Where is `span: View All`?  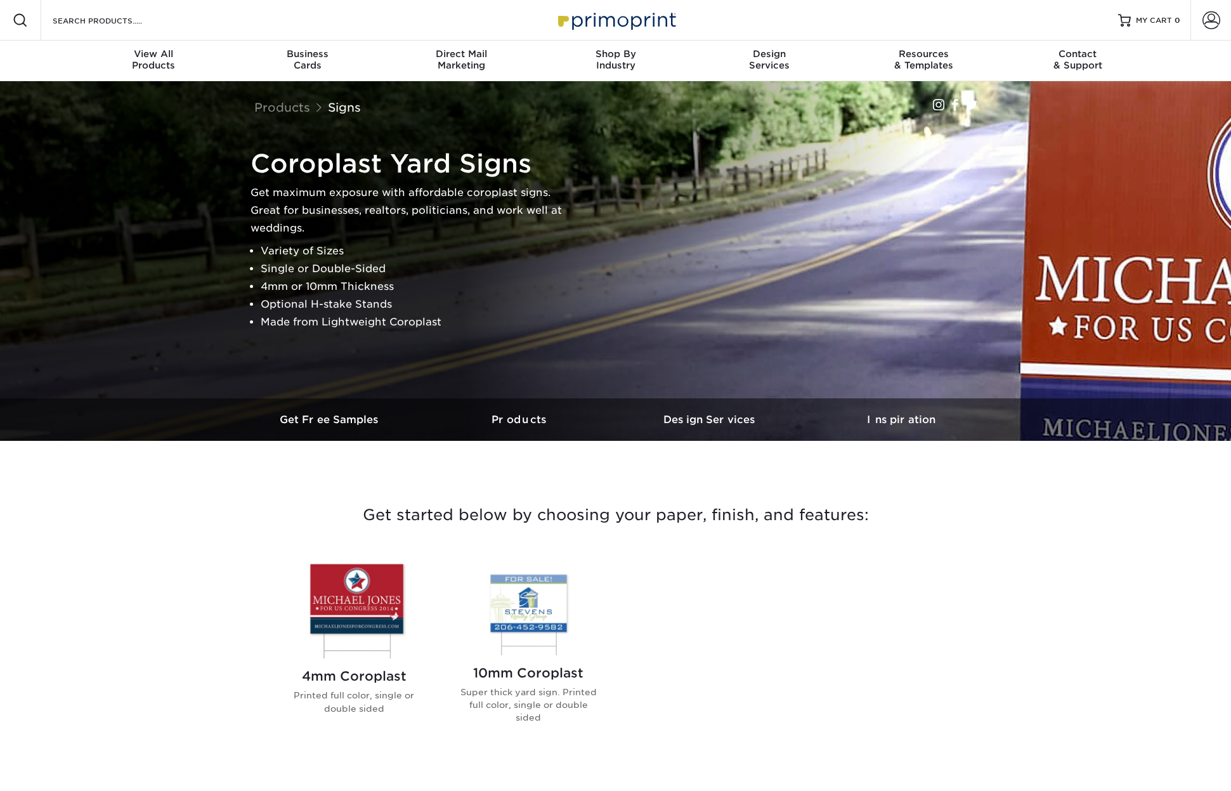 span: View All is located at coordinates (153, 54).